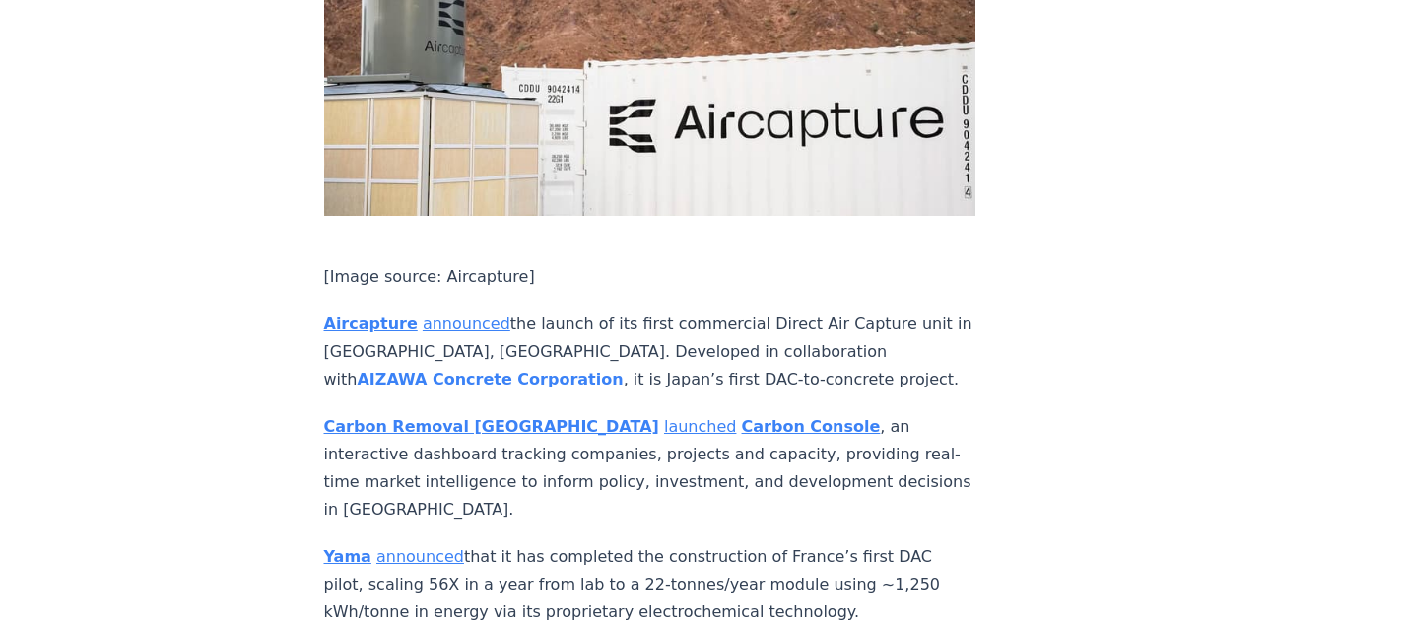  What do you see at coordinates (811, 426) in the screenshot?
I see `a: Carbon Console` at bounding box center [811, 426].